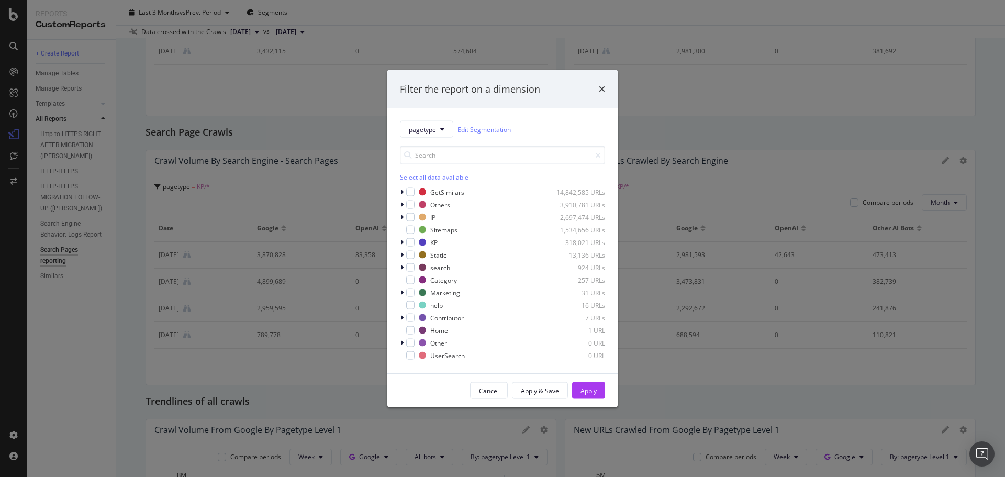 Image resolution: width=1005 pixels, height=477 pixels. I want to click on div: Sitemaps, so click(444, 229).